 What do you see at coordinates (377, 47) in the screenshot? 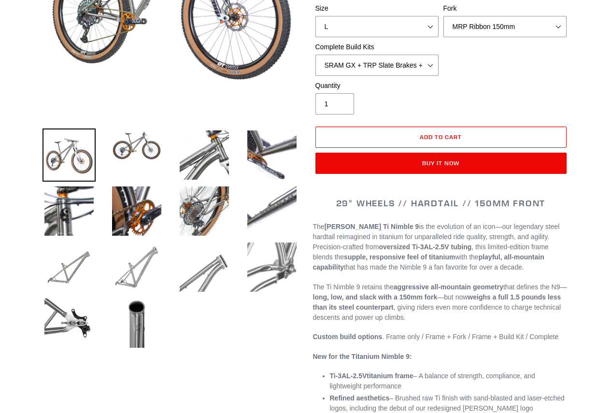
I see `label: Complete Build Kits` at bounding box center [377, 47].